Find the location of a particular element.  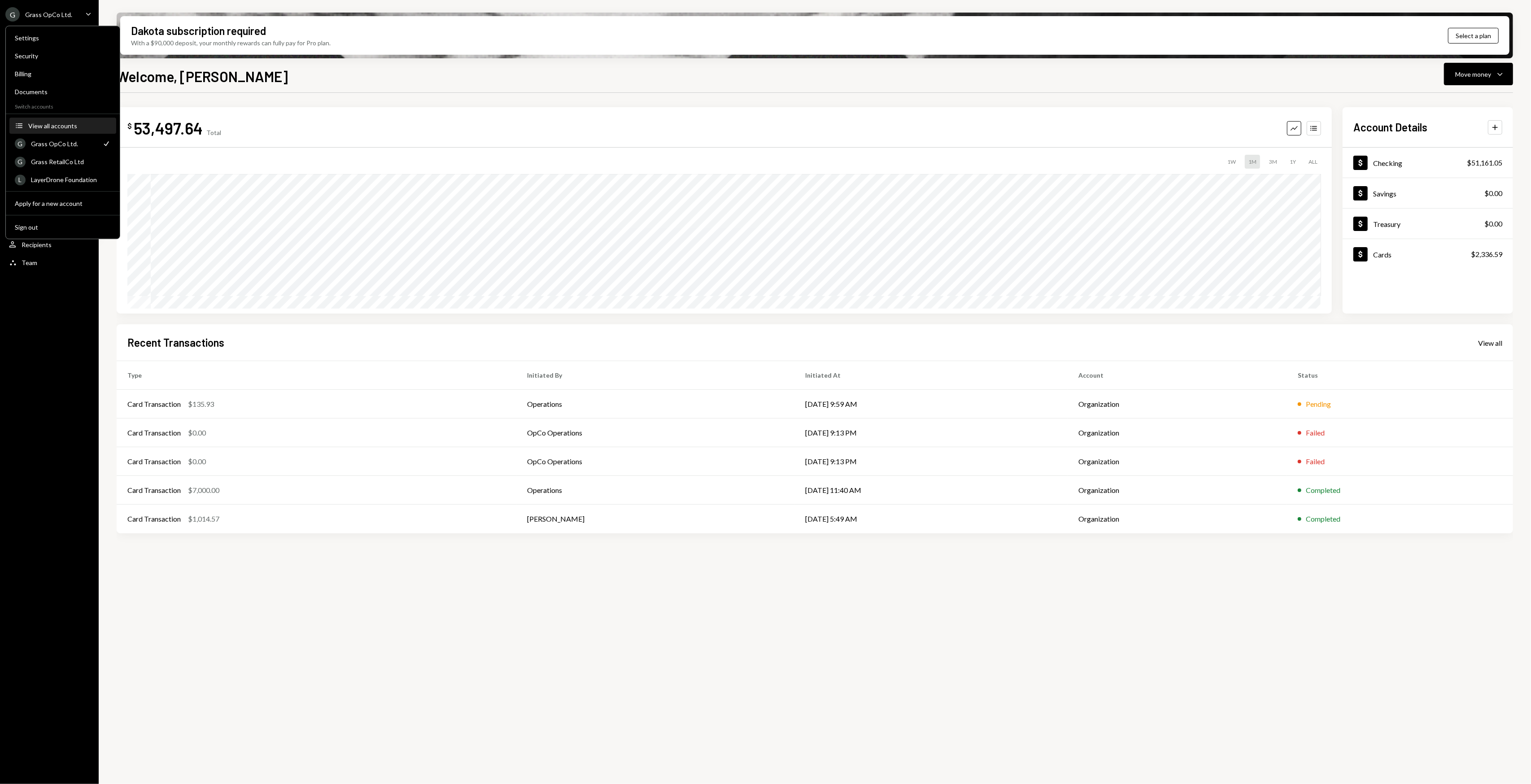

th: Type is located at coordinates (316, 376).